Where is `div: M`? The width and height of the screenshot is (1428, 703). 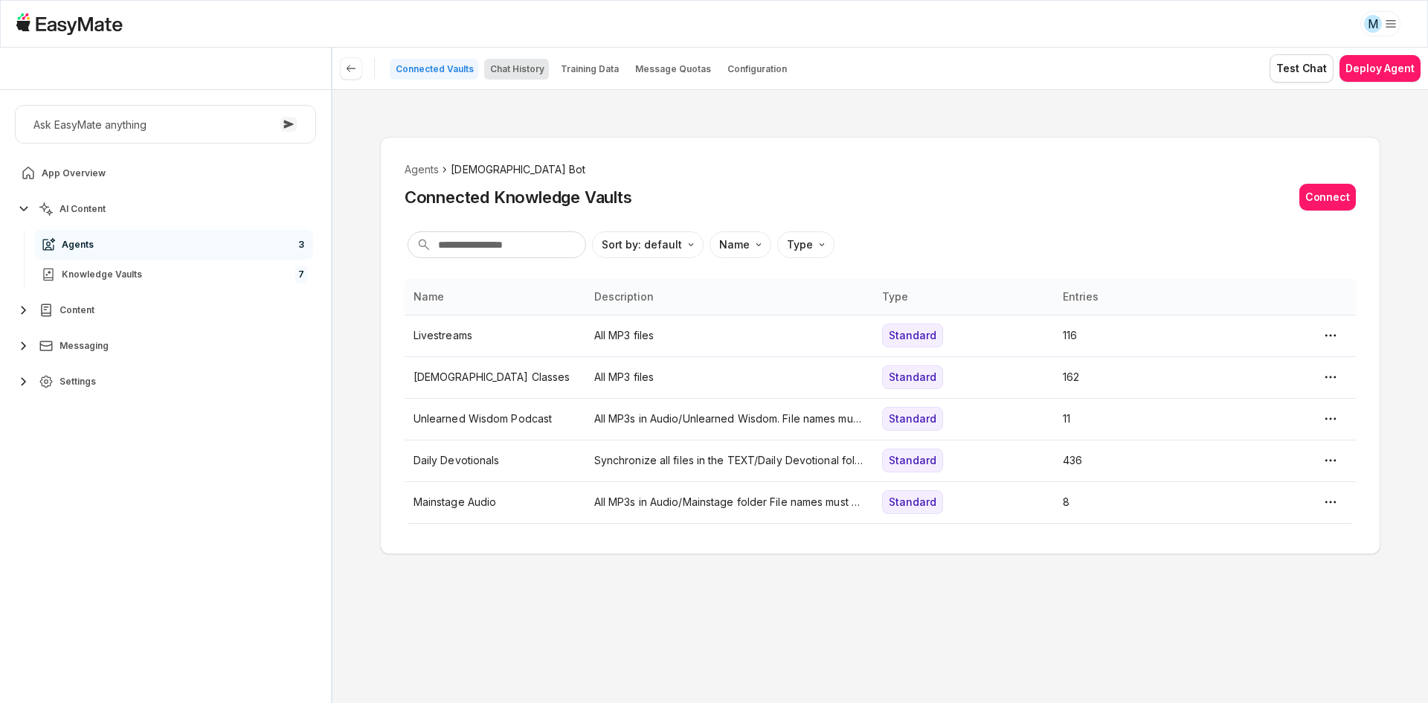 div: M is located at coordinates (1373, 24).